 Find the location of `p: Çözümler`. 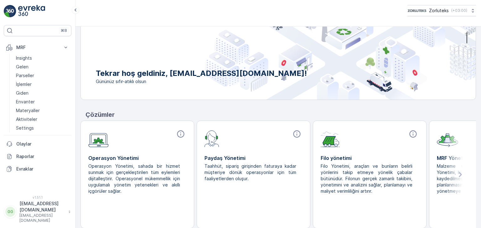

p: Çözümler is located at coordinates (280, 115).